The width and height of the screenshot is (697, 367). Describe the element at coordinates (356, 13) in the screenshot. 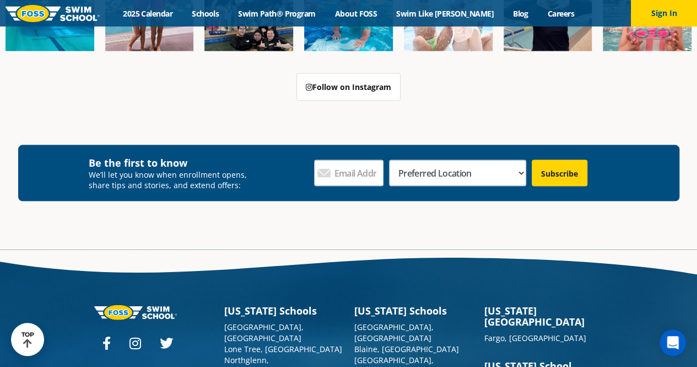

I see `a: About FOSS` at that location.